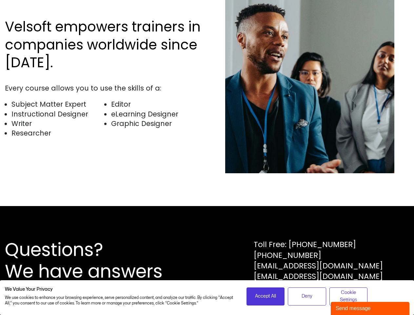 The height and width of the screenshot is (315, 414). I want to click on div: Every course allows you to use the skills of a:, so click(104, 88).